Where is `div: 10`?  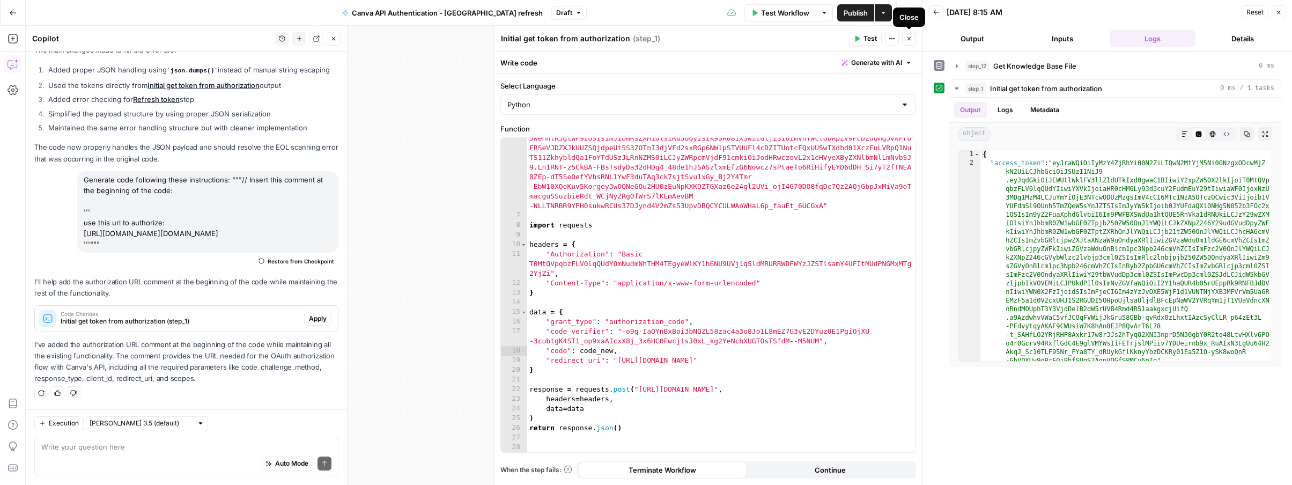 div: 10 is located at coordinates (514, 245).